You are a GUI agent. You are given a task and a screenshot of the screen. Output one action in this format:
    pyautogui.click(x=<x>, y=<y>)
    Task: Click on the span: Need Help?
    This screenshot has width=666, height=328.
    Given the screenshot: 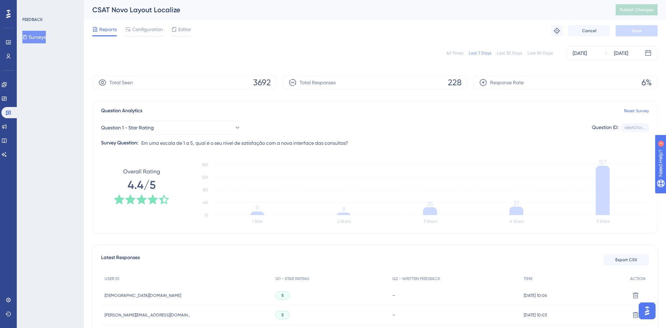 What is the action you would take?
    pyautogui.click(x=30, y=6)
    